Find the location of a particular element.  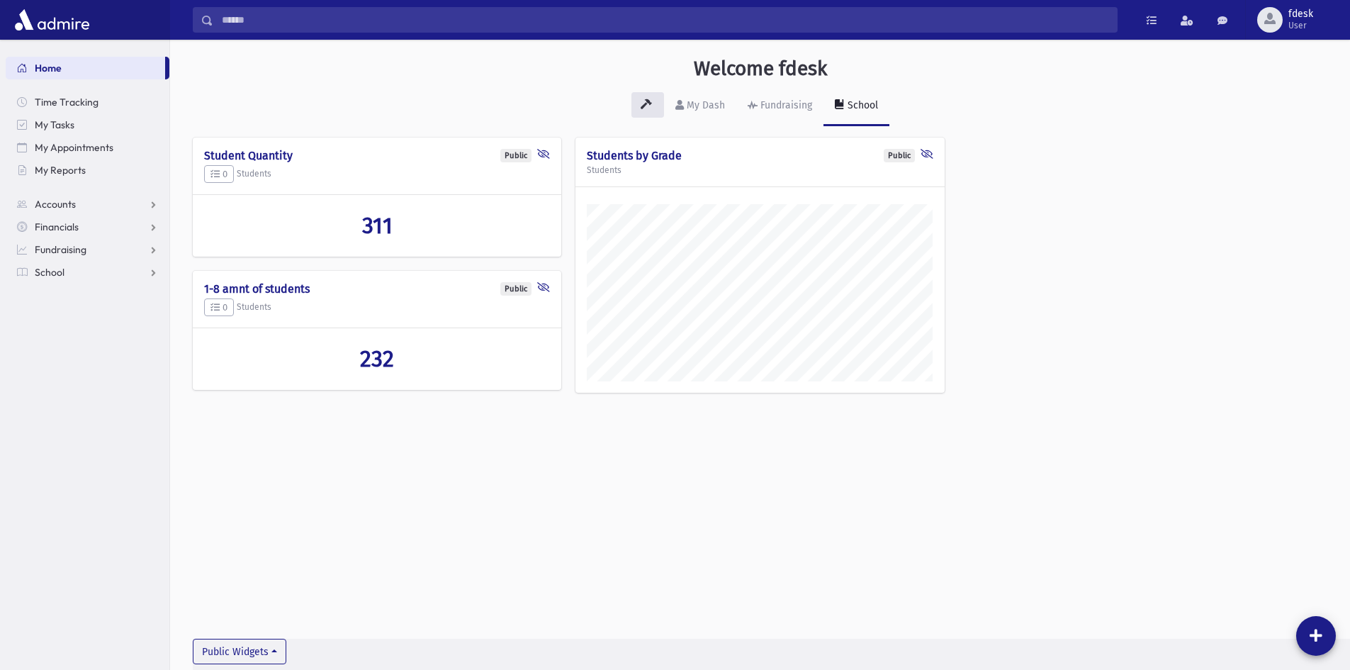

span: 311 is located at coordinates (377, 225).